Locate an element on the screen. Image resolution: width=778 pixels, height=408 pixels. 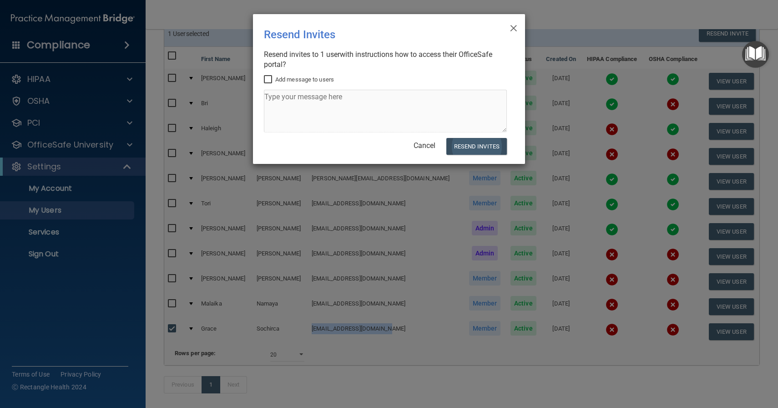
a: Cancel is located at coordinates (424, 145).